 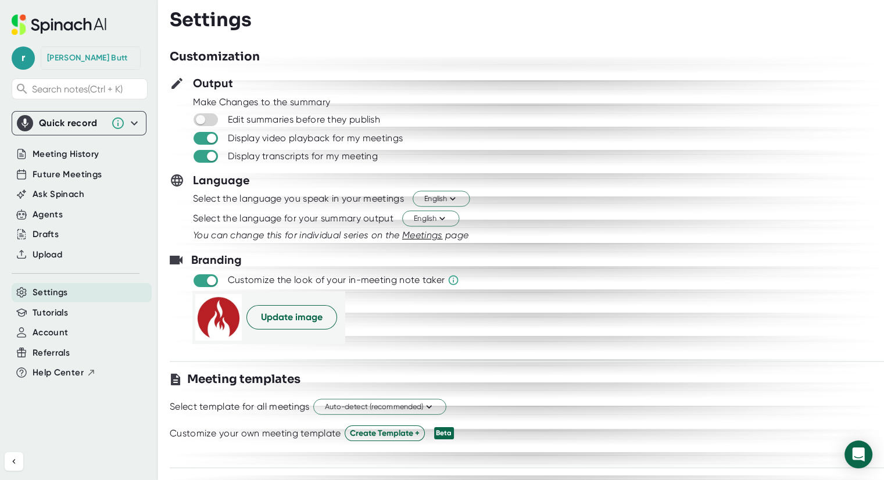 What do you see at coordinates (50, 292) in the screenshot?
I see `button: Settings` at bounding box center [50, 292].